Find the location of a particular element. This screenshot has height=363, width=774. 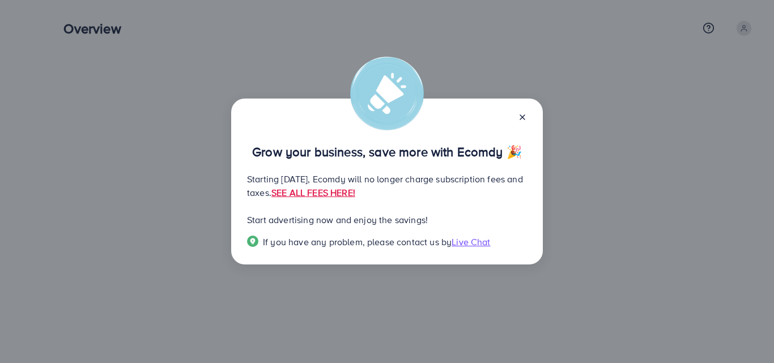

span: Live Chat is located at coordinates (471, 242).